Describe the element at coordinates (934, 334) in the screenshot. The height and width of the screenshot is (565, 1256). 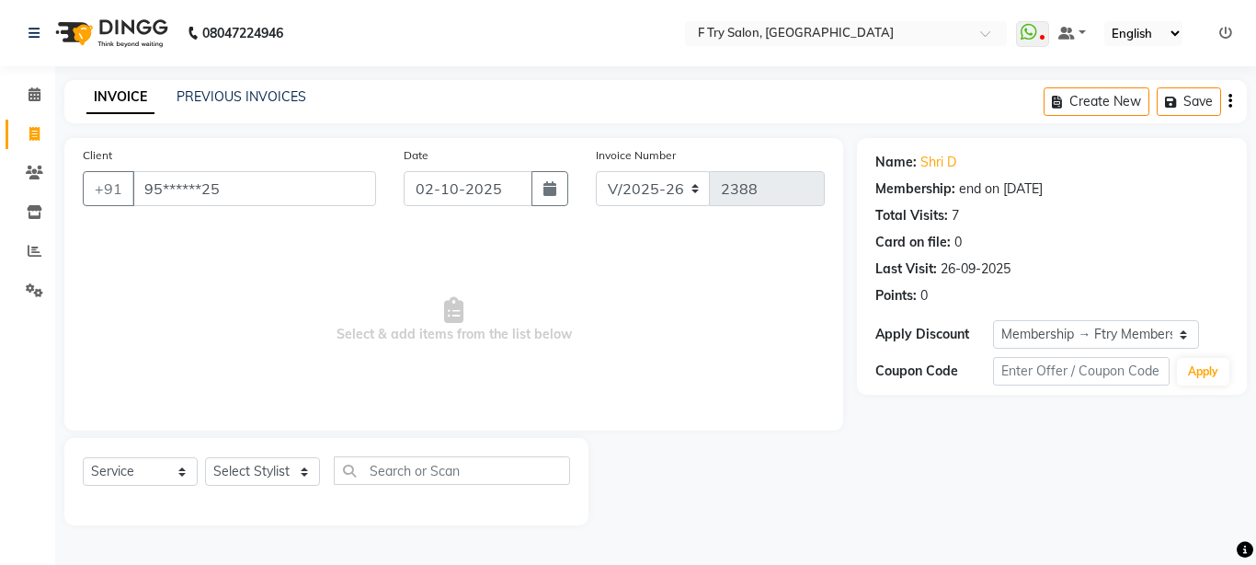
I see `div: Apply Discount` at that location.